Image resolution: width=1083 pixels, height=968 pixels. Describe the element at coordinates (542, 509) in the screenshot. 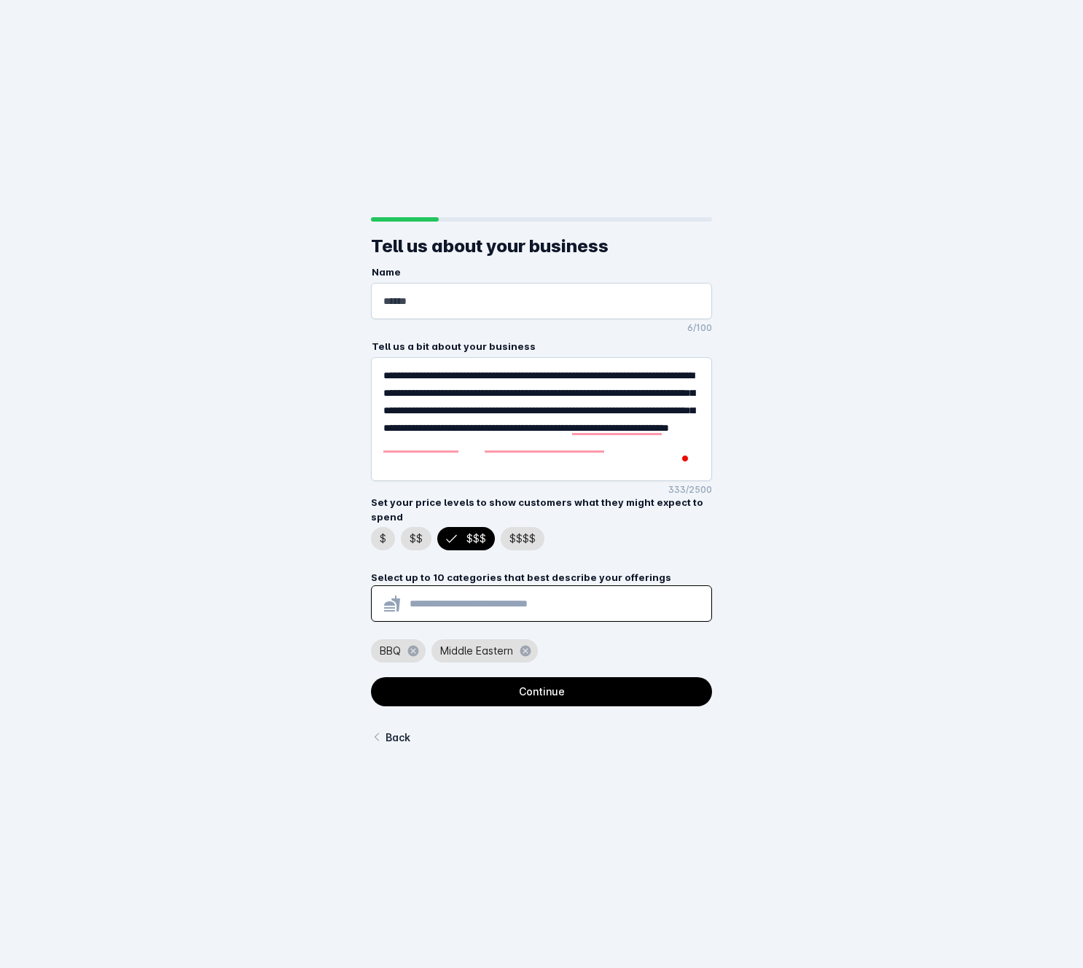

I see `div: Set your price levels to show customers what they might expect to spend` at that location.